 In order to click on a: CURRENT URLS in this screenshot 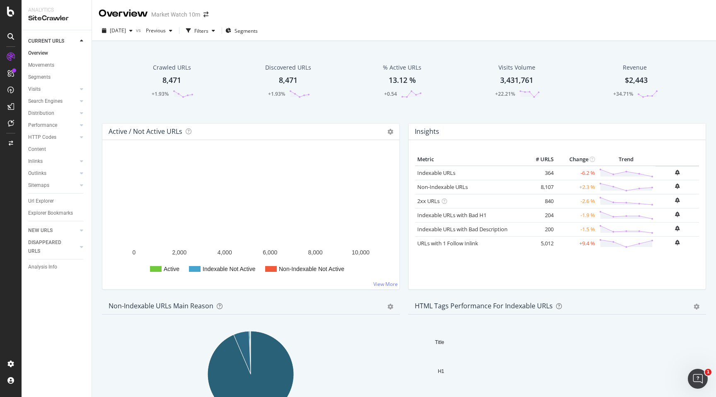, I will do `click(53, 41)`.